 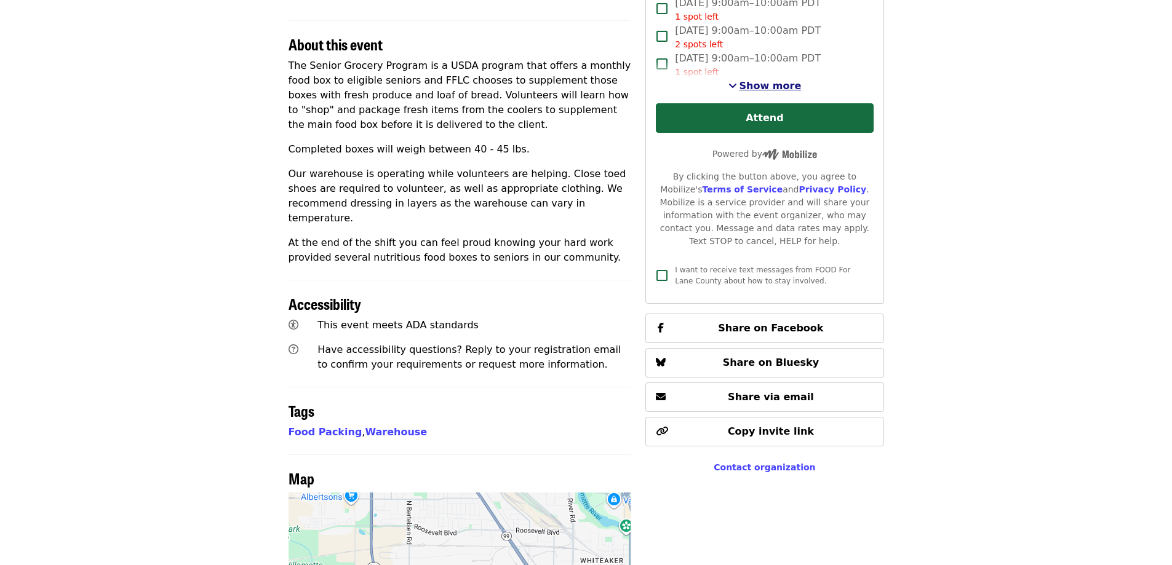 What do you see at coordinates (764, 209) in the screenshot?
I see `div: By clicking the button above, you agree to Mobilize's and . Mobilize is a service provider and wi...` at bounding box center [764, 209].